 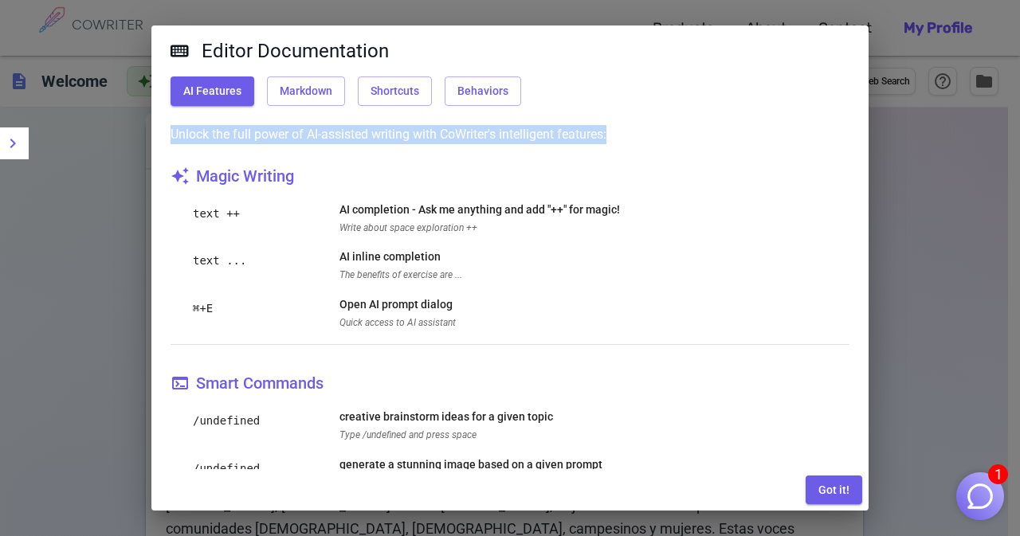 What do you see at coordinates (834, 490) in the screenshot?
I see `button: Got it!` at bounding box center [834, 490].